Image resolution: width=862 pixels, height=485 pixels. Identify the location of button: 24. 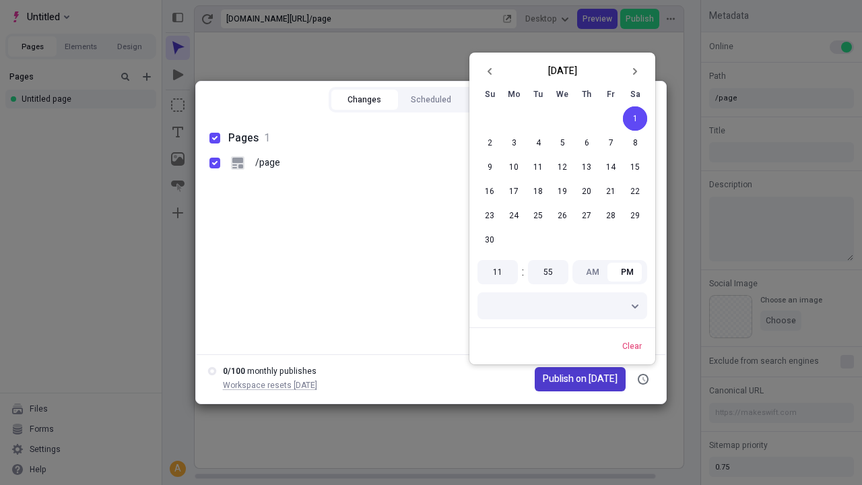
(514, 216).